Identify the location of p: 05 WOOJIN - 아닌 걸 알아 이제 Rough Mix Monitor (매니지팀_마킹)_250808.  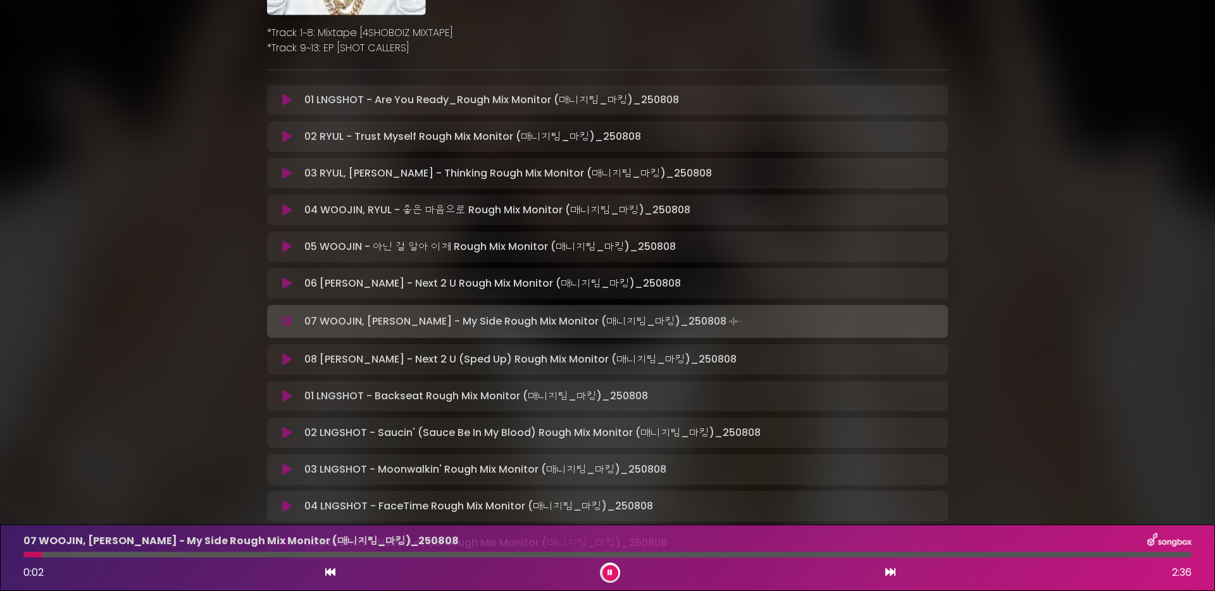
(490, 247).